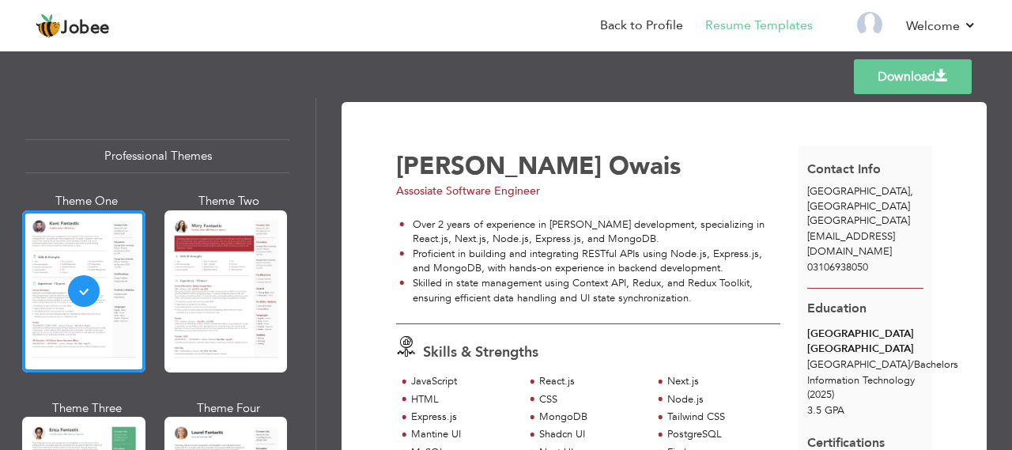 The image size is (1012, 450). I want to click on div: PostgreSQL, so click(719, 434).